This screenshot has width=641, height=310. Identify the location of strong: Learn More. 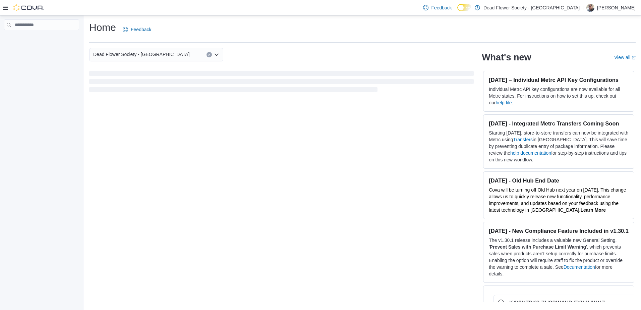
(593, 210).